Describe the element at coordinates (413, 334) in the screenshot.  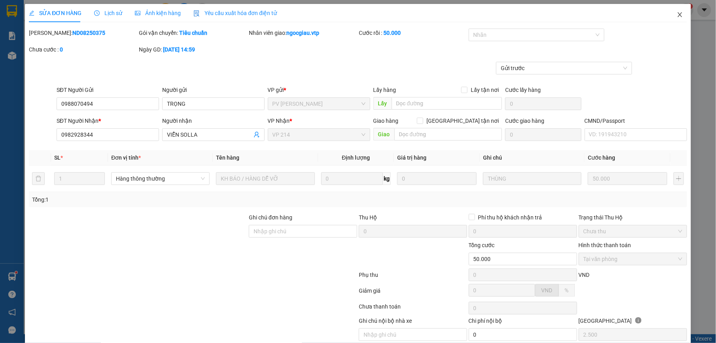
I see `input: Nhập ghi chú` at that location.